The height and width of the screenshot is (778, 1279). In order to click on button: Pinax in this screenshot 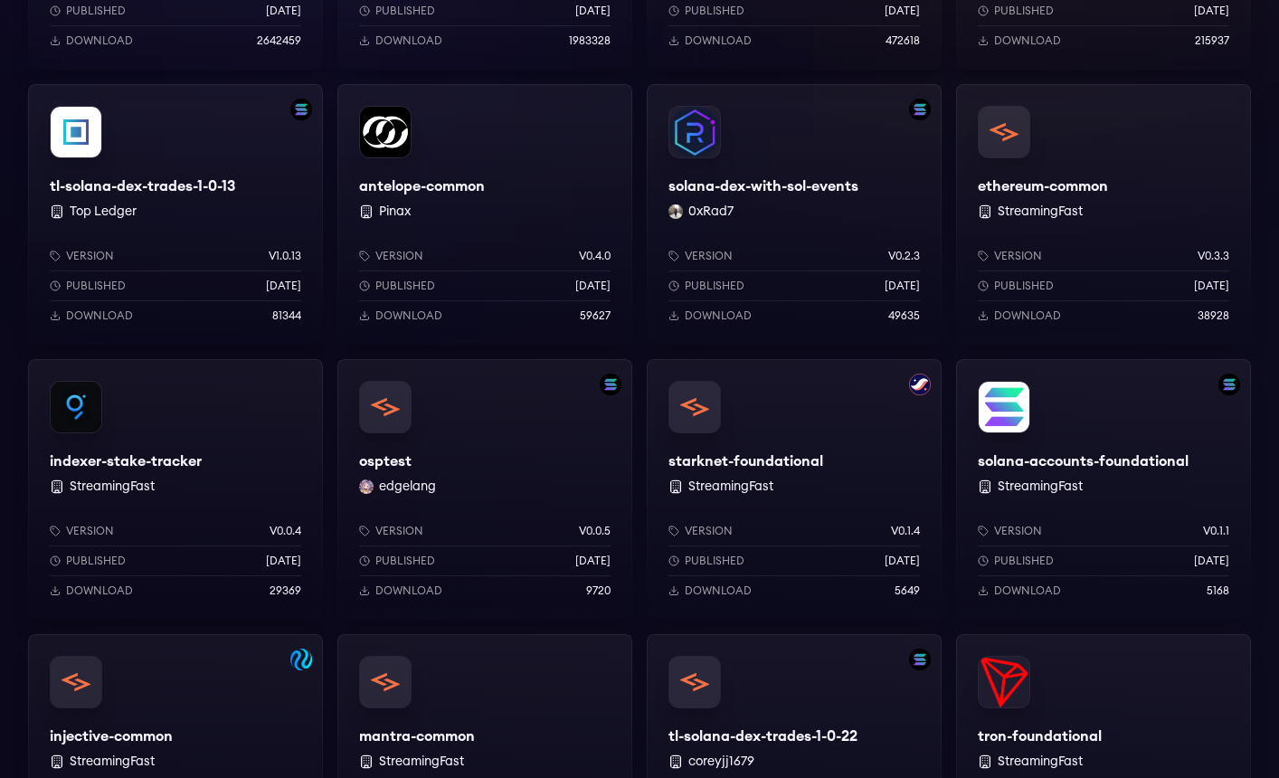, I will do `click(394, 212)`.